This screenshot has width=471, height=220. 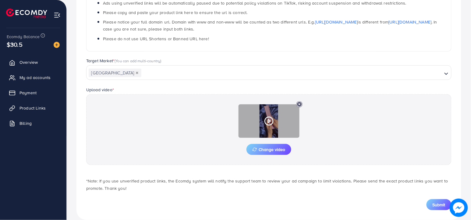 I want to click on span: Please copy and paste your product link here to ensure the url is correct., so click(x=175, y=12).